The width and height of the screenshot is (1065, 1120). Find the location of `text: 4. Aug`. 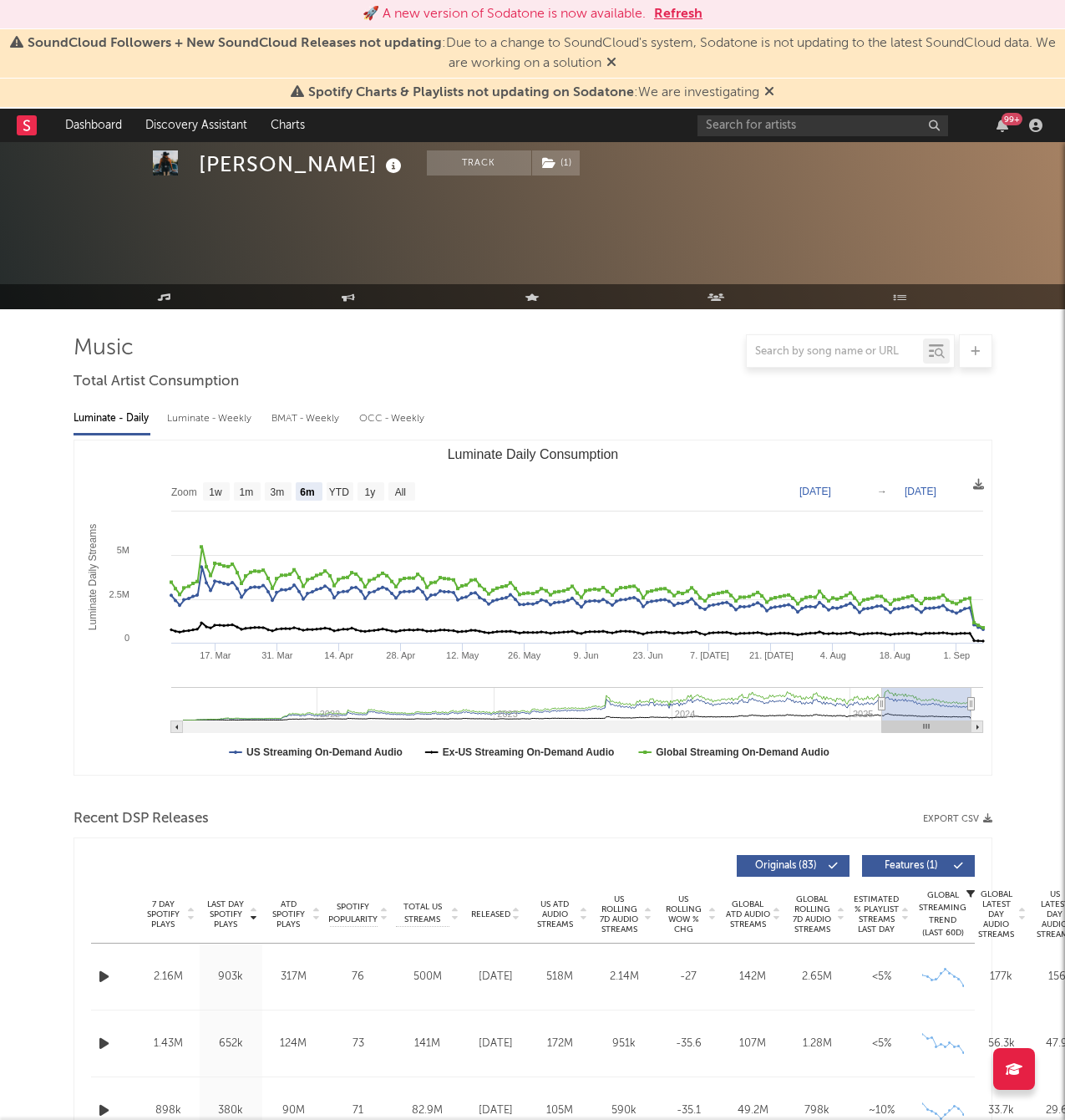

text: 4. Aug is located at coordinates (832, 655).